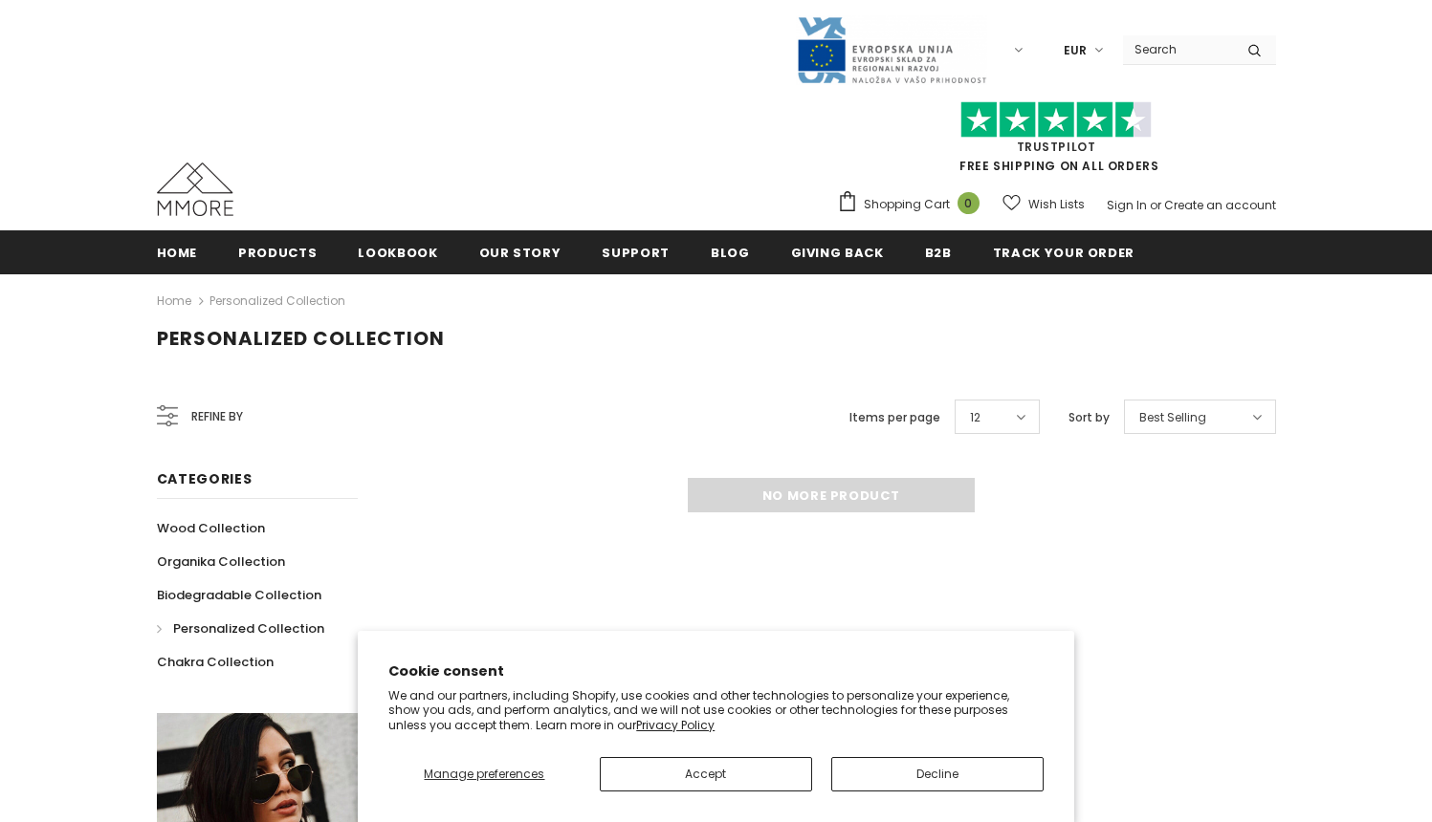 Image resolution: width=1432 pixels, height=822 pixels. I want to click on a: Sign In, so click(1127, 205).